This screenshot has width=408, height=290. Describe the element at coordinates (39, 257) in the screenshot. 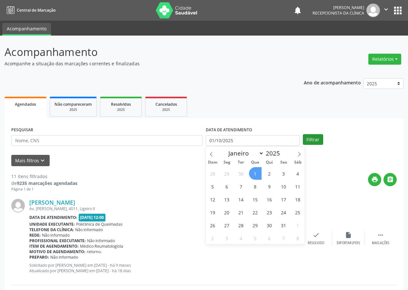

I see `b: Preparo:` at that location.